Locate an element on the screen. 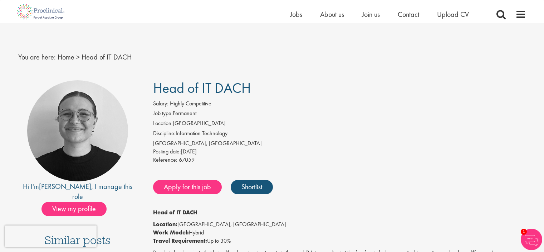  img: Chatbot is located at coordinates (532, 239).